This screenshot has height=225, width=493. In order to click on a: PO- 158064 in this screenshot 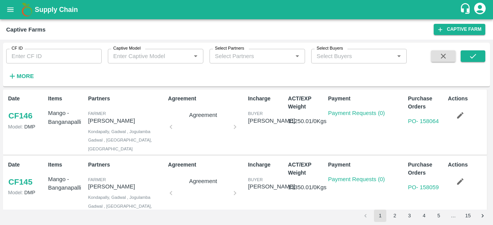, I will do `click(423, 121)`.